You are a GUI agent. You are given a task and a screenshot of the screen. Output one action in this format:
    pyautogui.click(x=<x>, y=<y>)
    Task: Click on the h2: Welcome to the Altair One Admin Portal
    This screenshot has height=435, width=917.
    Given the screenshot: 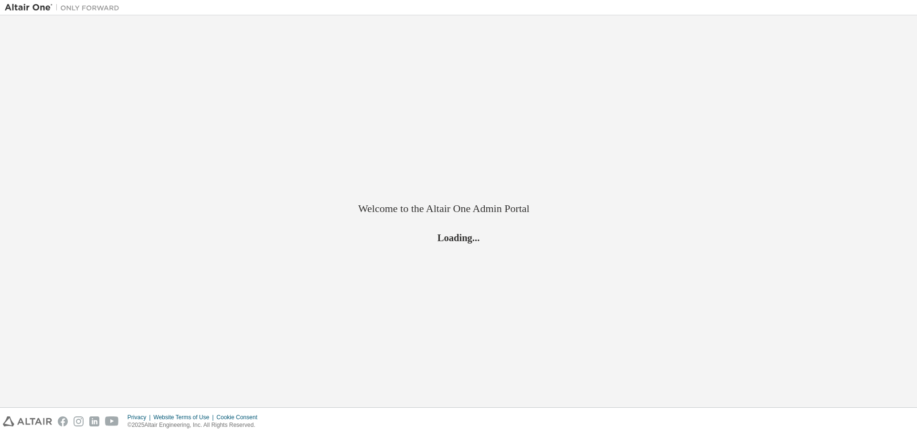 What is the action you would take?
    pyautogui.click(x=458, y=209)
    